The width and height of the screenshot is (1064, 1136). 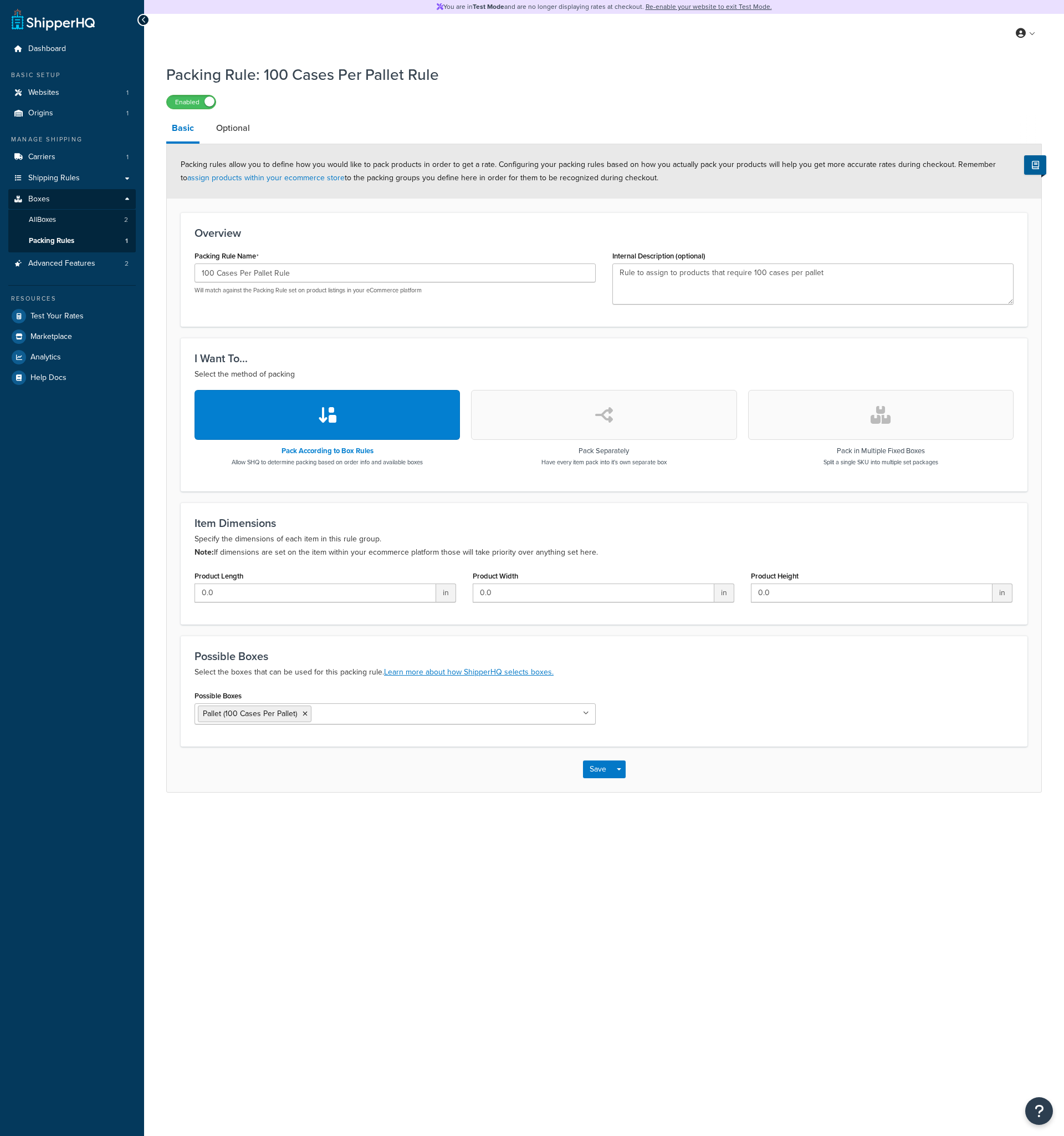 I want to click on span: Help Docs, so click(x=48, y=377).